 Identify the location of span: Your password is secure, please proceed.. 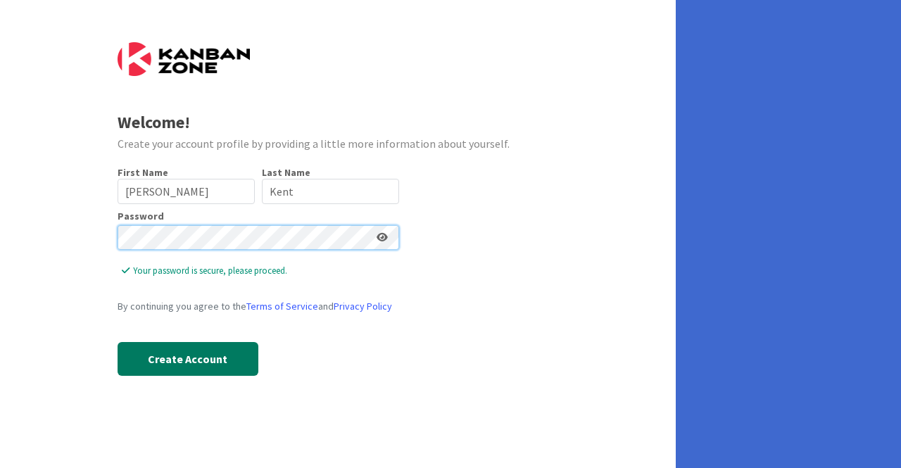
(260, 271).